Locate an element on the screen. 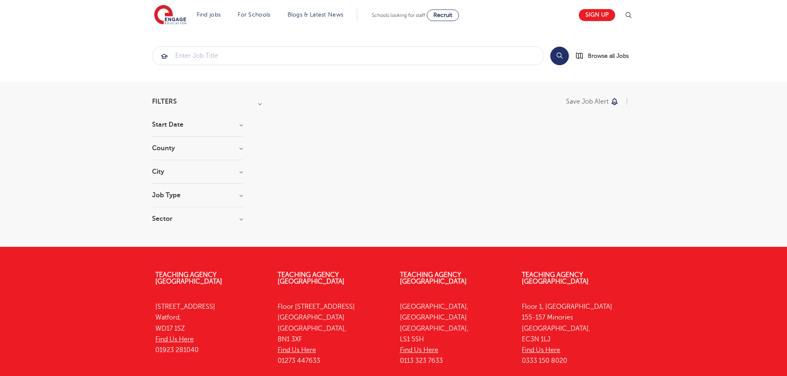 Image resolution: width=787 pixels, height=376 pixels. a: Blogs & Latest News is located at coordinates (315, 14).